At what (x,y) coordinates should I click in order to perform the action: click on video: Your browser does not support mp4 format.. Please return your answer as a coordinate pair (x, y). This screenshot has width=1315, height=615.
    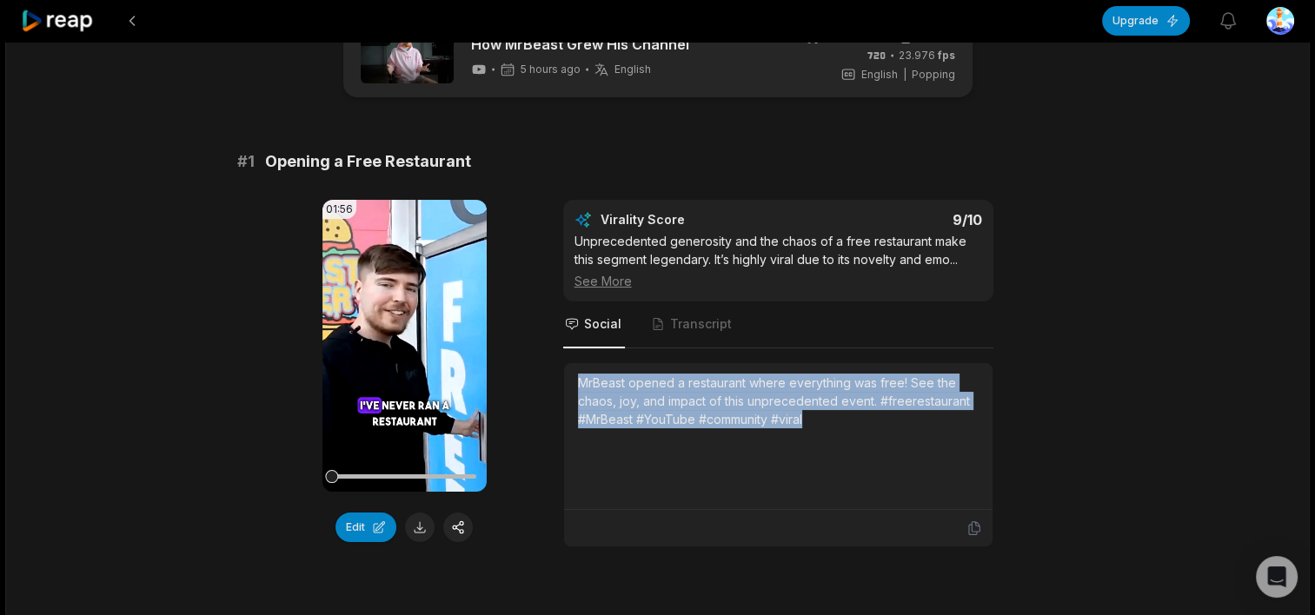
    Looking at the image, I should click on (404, 346).